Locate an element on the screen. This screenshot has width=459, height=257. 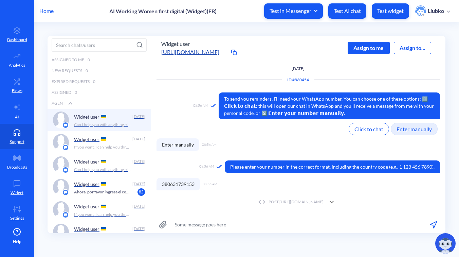
button: Test widget is located at coordinates (390, 11).